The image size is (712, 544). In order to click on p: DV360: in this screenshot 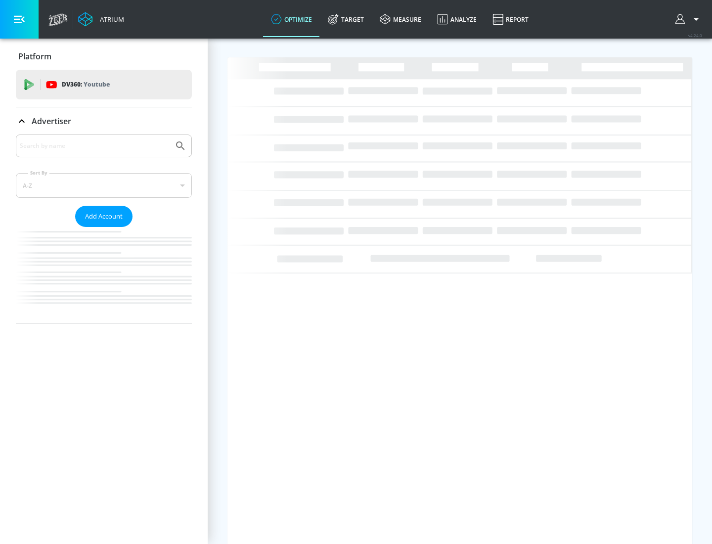, I will do `click(86, 85)`.